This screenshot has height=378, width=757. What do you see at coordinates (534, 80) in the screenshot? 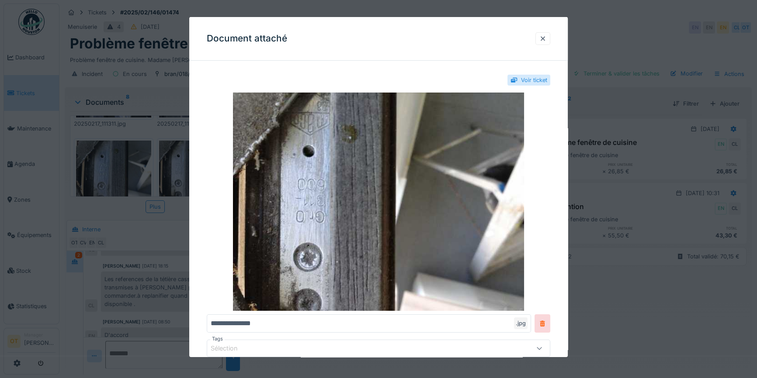
I see `div: Voir ticket` at bounding box center [534, 80].